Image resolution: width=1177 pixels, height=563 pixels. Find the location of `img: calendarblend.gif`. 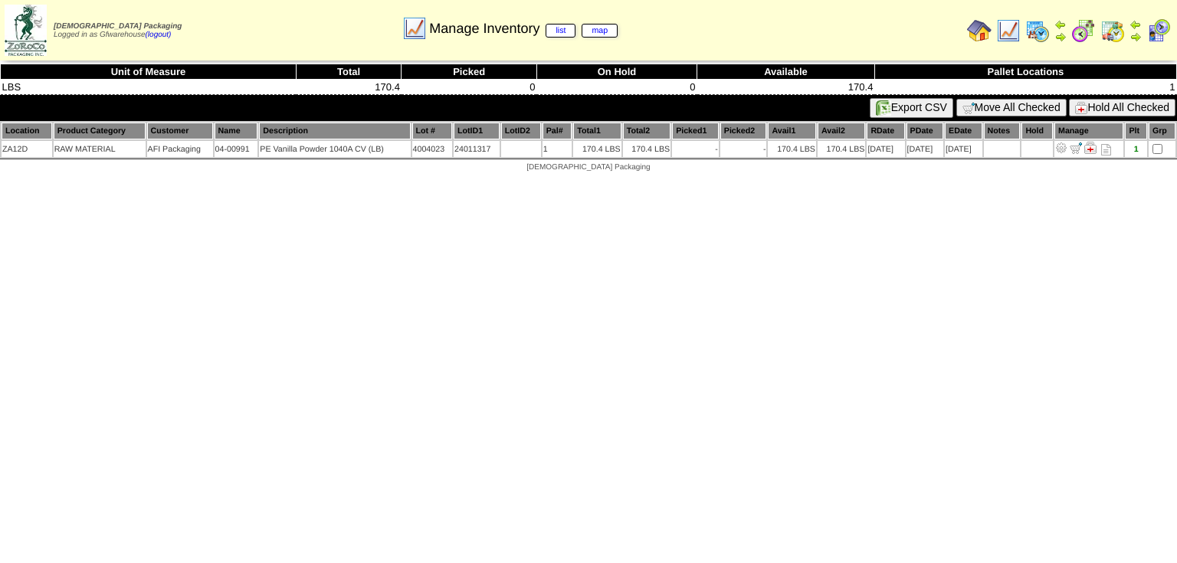

img: calendarblend.gif is located at coordinates (1083, 31).